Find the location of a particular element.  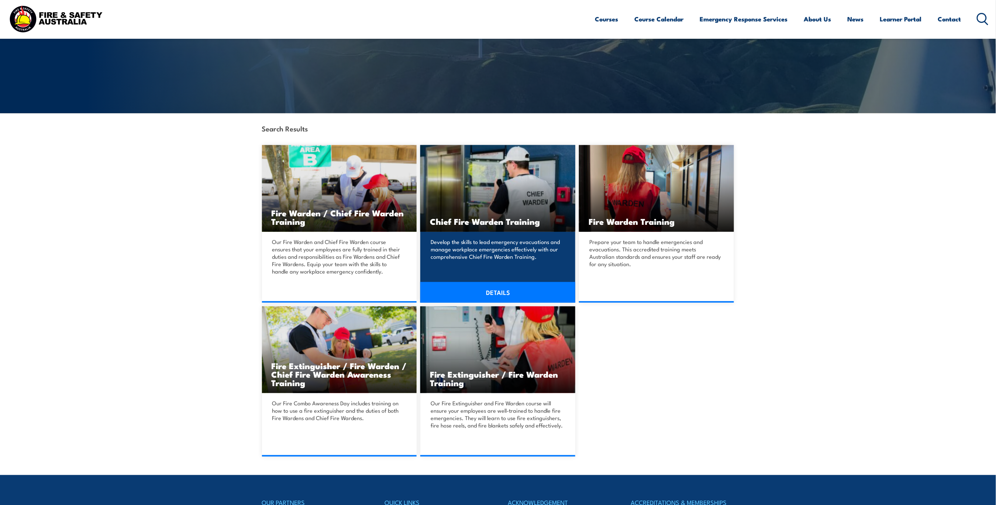

h3: Fire Warden Training is located at coordinates (656, 221).